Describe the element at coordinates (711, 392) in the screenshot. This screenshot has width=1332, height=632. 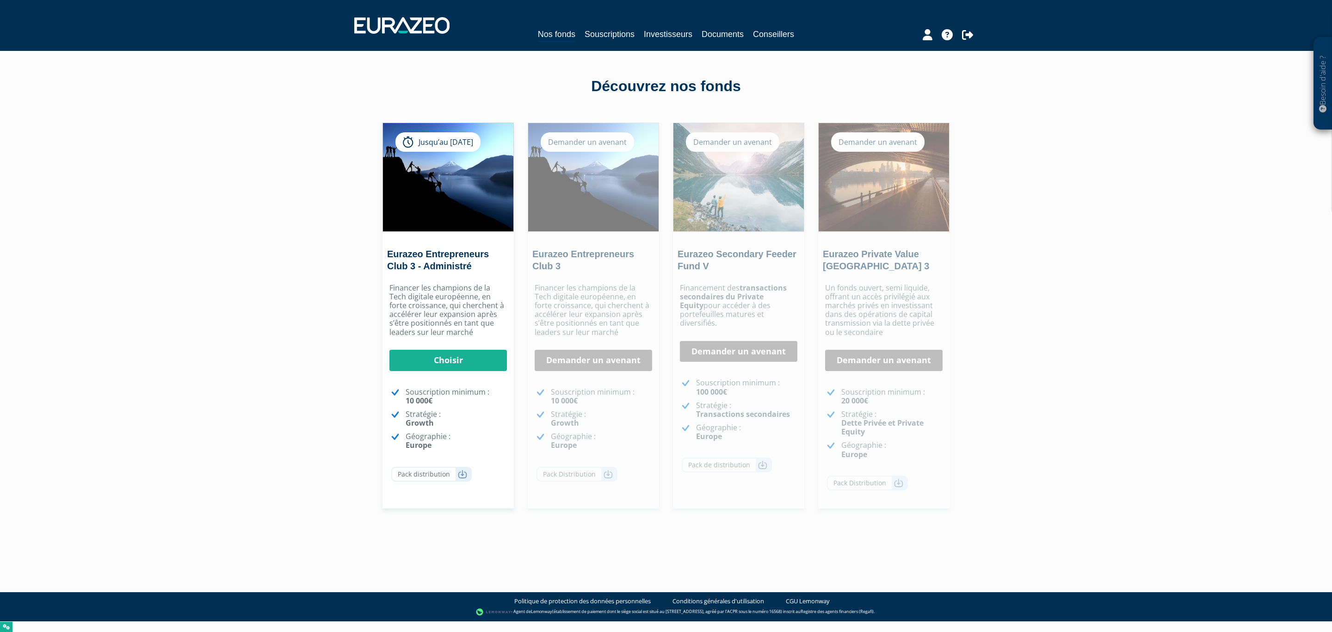
I see `strong: 100 000€` at that location.